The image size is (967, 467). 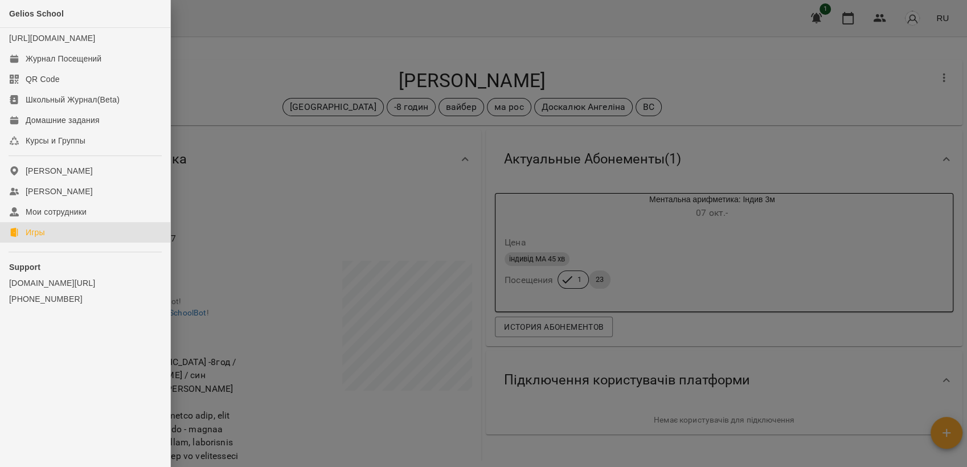 What do you see at coordinates (63, 59) in the screenshot?
I see `div: Журнал Посещений` at bounding box center [63, 59].